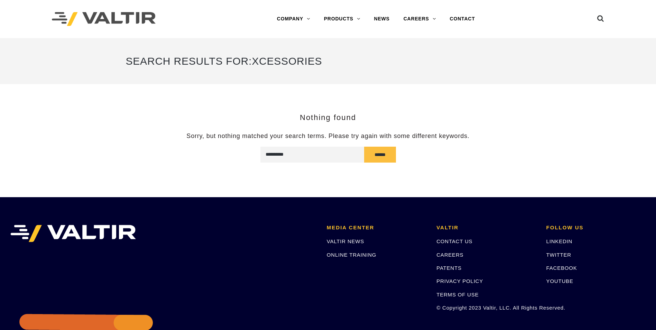 This screenshot has height=330, width=656. What do you see at coordinates (328, 61) in the screenshot?
I see `h1: Search Results for:` at bounding box center [328, 61].